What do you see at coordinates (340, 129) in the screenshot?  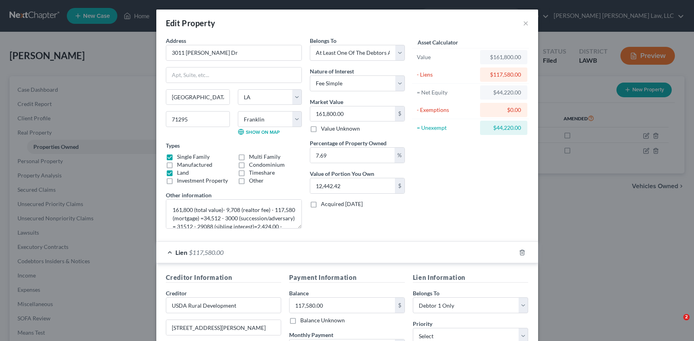 I see `label: Value Unknown` at bounding box center [340, 129].